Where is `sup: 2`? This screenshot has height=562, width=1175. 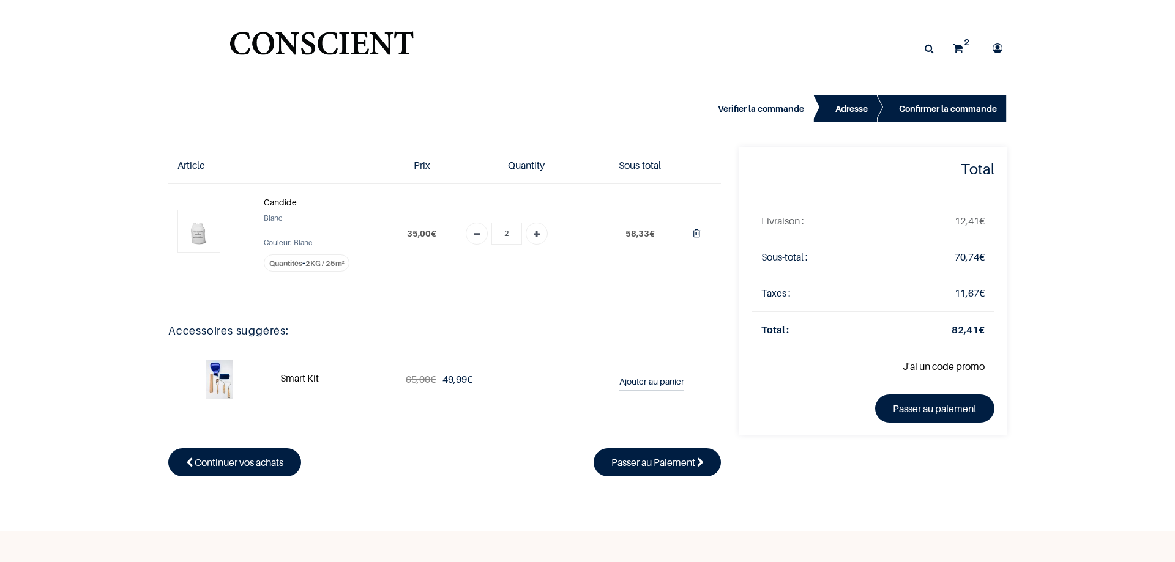
sup: 2 is located at coordinates (966, 42).